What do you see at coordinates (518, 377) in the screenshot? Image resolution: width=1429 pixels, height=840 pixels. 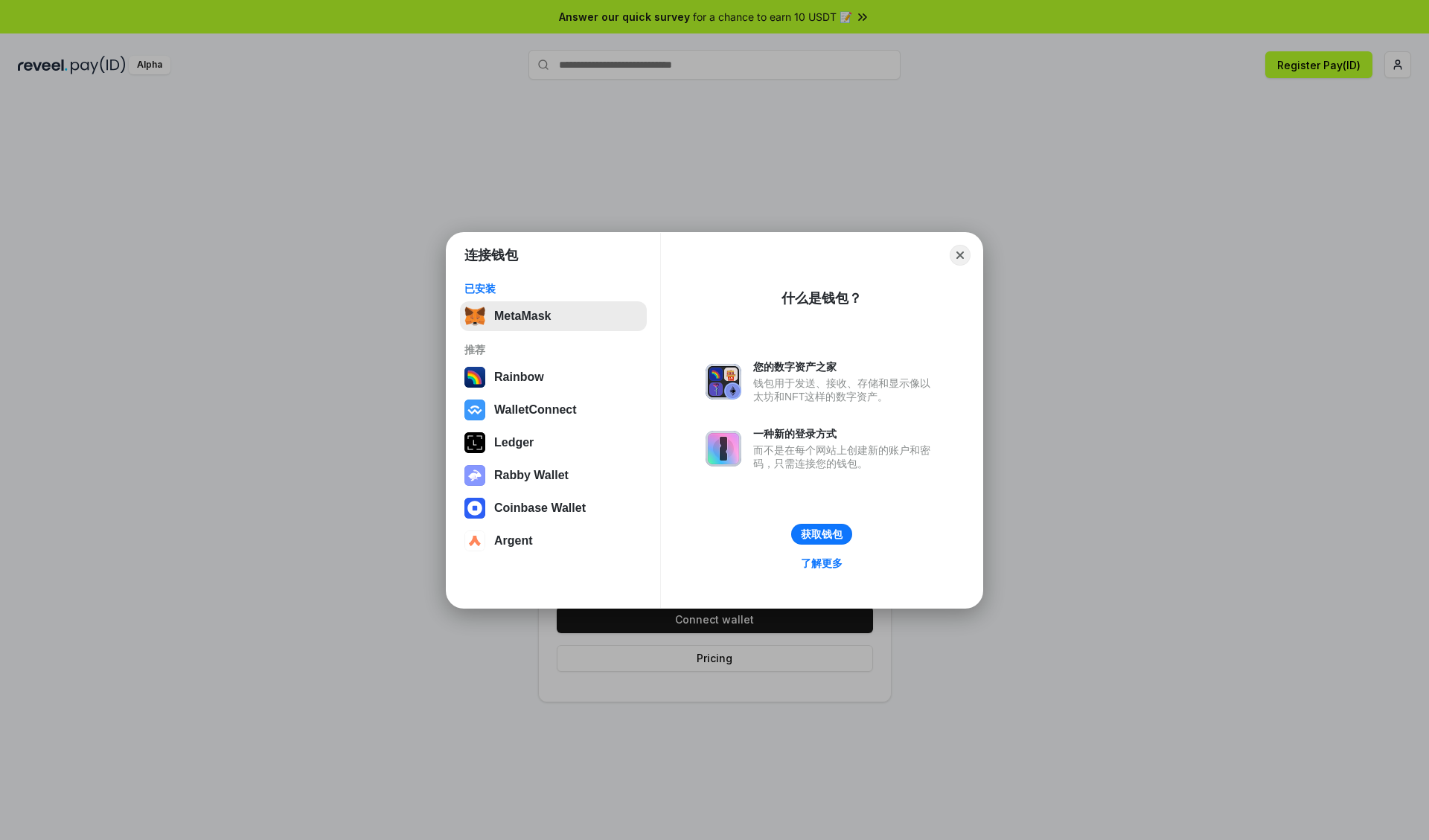 I see `div: Rainbow` at bounding box center [518, 377].